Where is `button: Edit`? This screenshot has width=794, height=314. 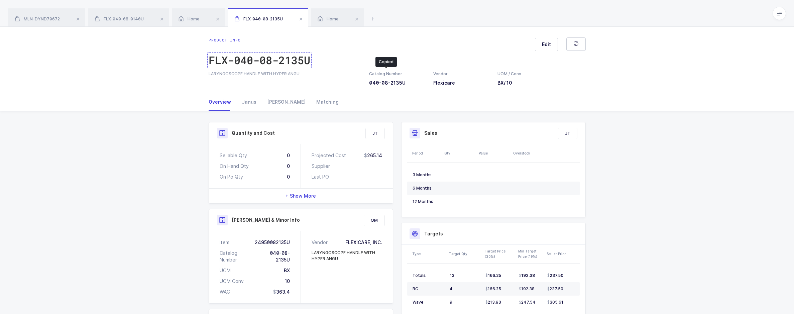
button: Edit is located at coordinates (546, 44).